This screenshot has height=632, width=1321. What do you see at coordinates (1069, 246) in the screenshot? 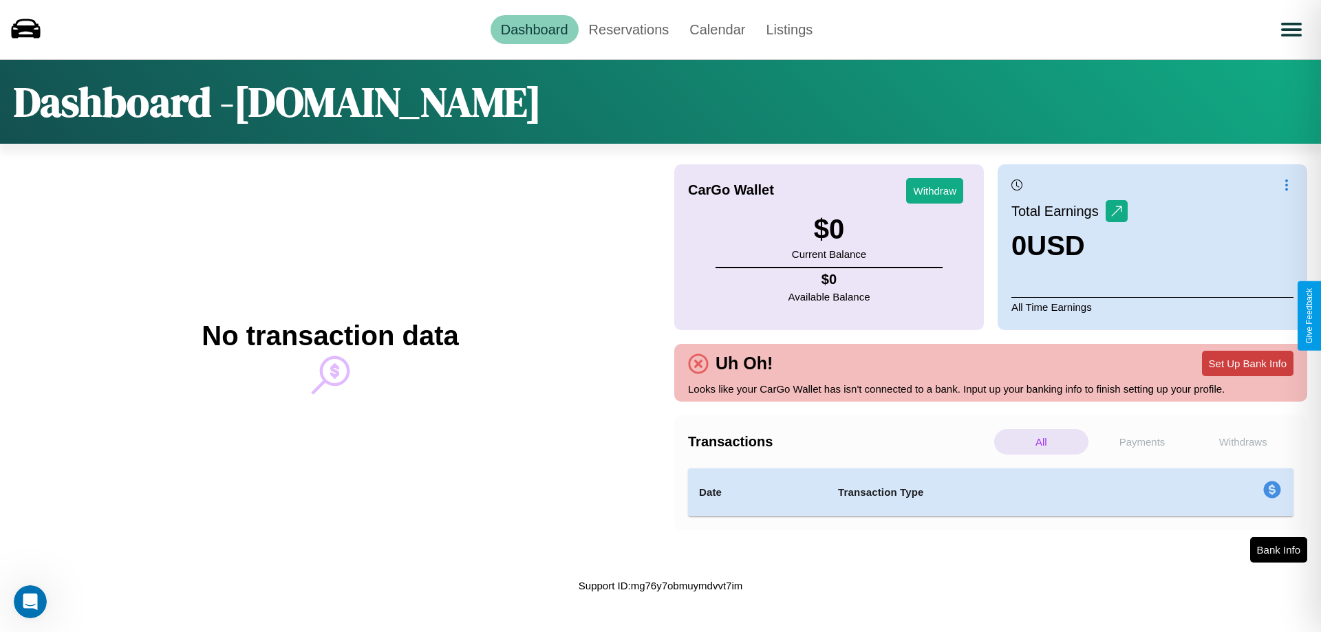
I see `h3: 0 USD` at bounding box center [1069, 246].